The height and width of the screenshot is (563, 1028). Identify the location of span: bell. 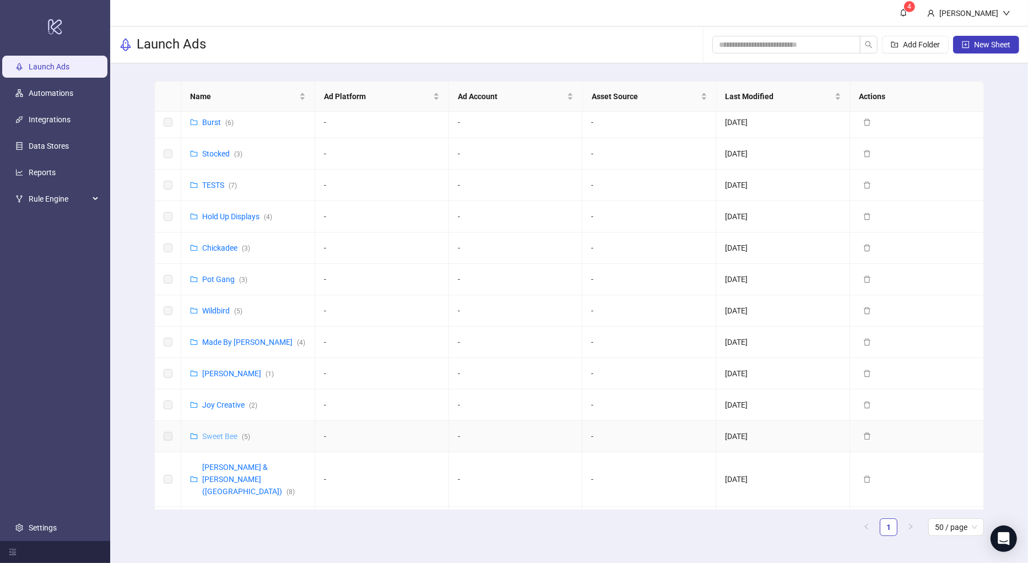
(903, 13).